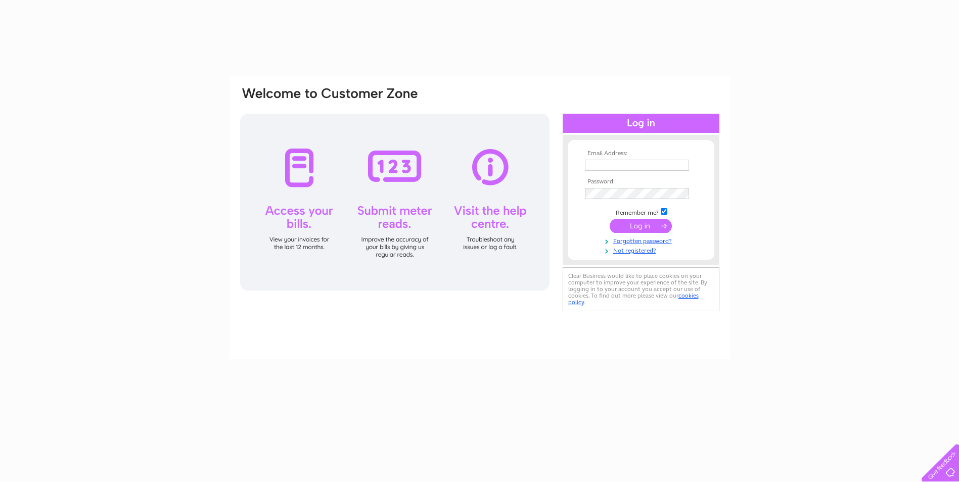  Describe the element at coordinates (641, 182) in the screenshot. I see `th: Password:` at that location.